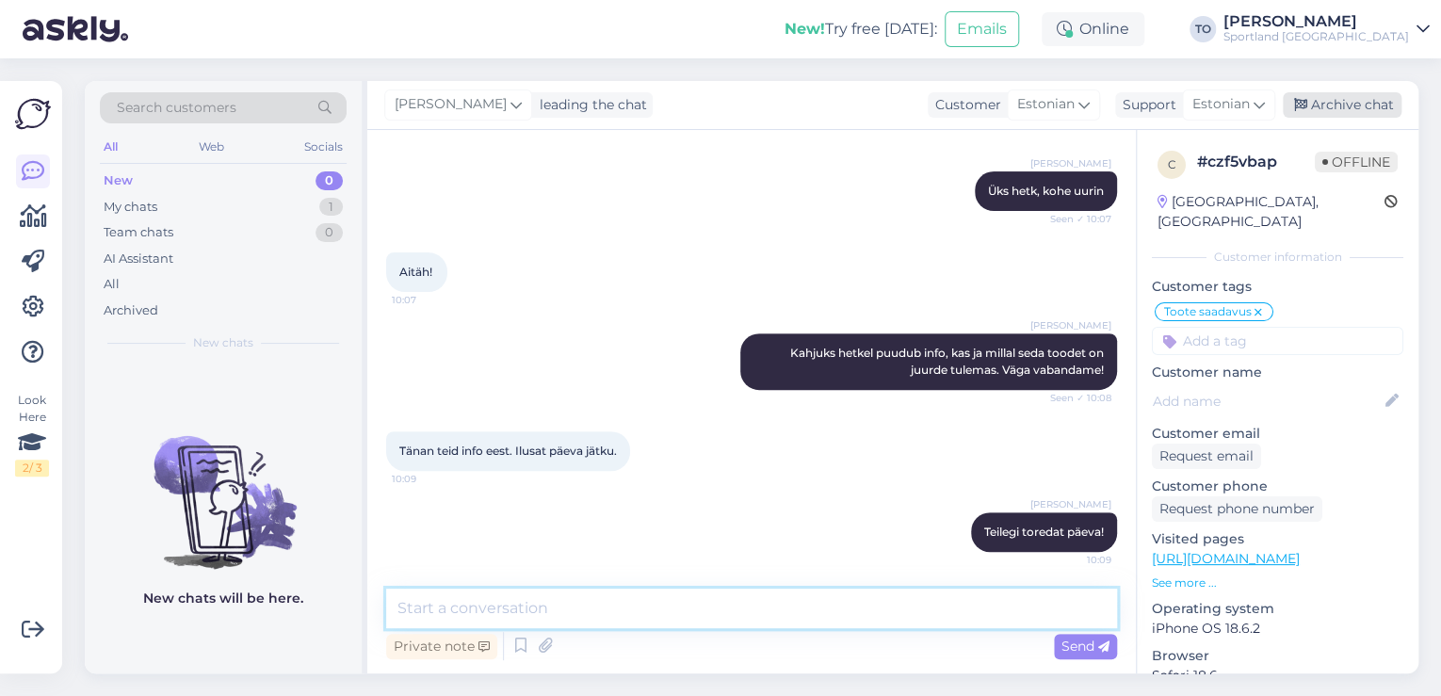 The width and height of the screenshot is (1441, 696). What do you see at coordinates (1357, 162) in the screenshot?
I see `span: Offline` at bounding box center [1357, 162].